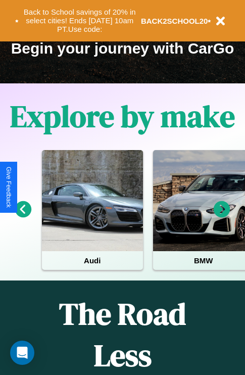 Image resolution: width=245 pixels, height=375 pixels. Describe the element at coordinates (9, 187) in the screenshot. I see `div: Give Feedback` at that location.